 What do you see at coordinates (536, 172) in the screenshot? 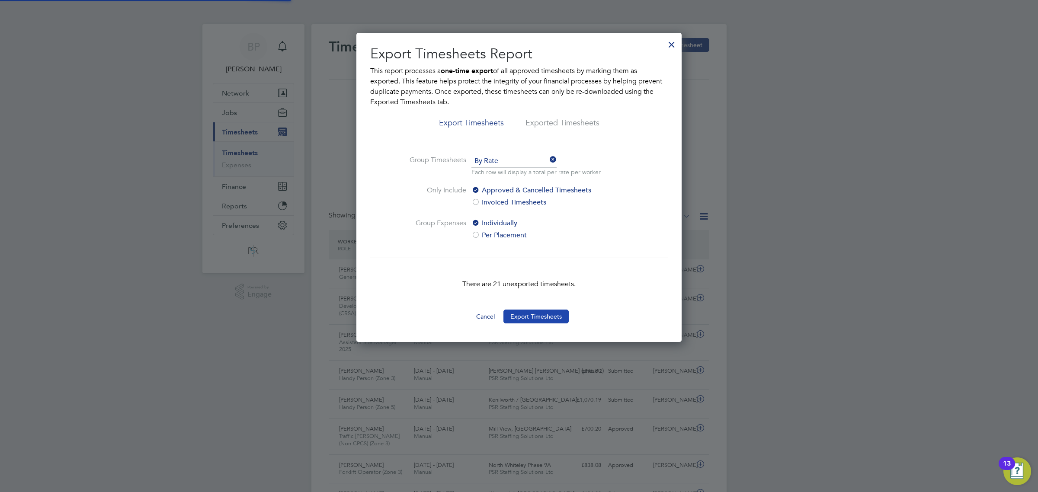
I see `p: Each row will display a total per rate per worker` at bounding box center [536, 172].